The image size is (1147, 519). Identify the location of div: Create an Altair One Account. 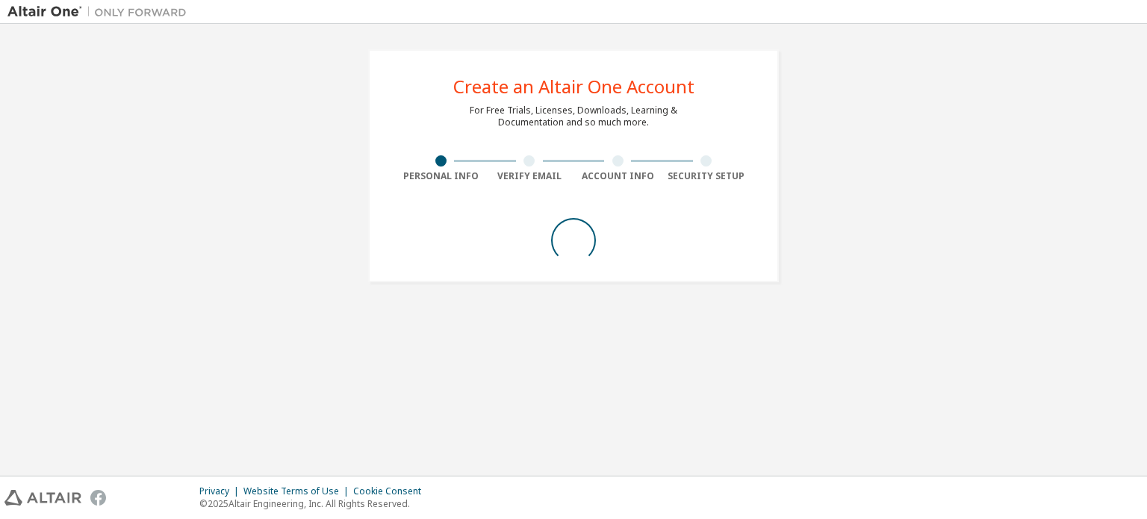
(574, 87).